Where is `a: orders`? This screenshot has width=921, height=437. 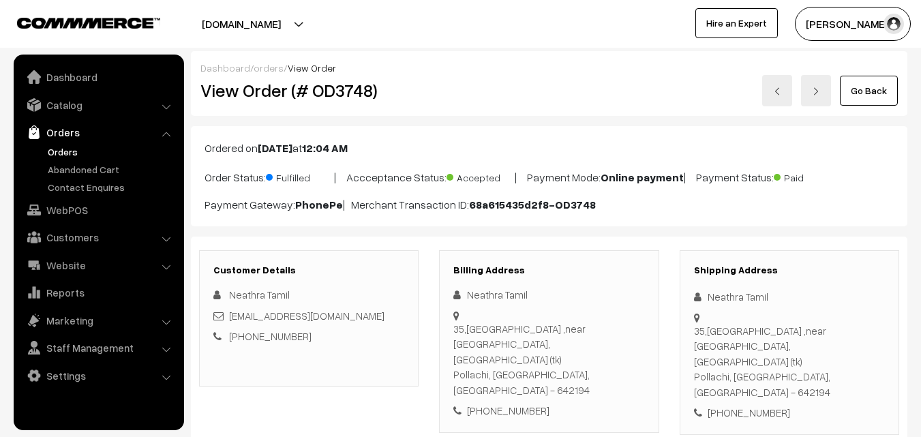 a: orders is located at coordinates (269, 68).